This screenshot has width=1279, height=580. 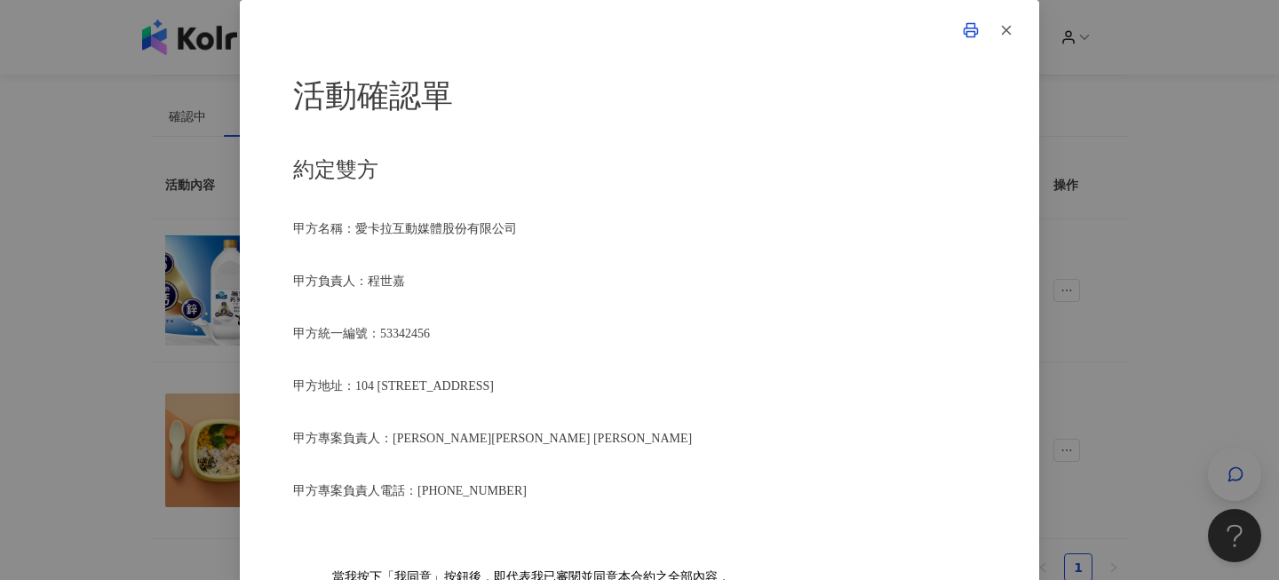 I want to click on span: 約定雙方, so click(x=336, y=170).